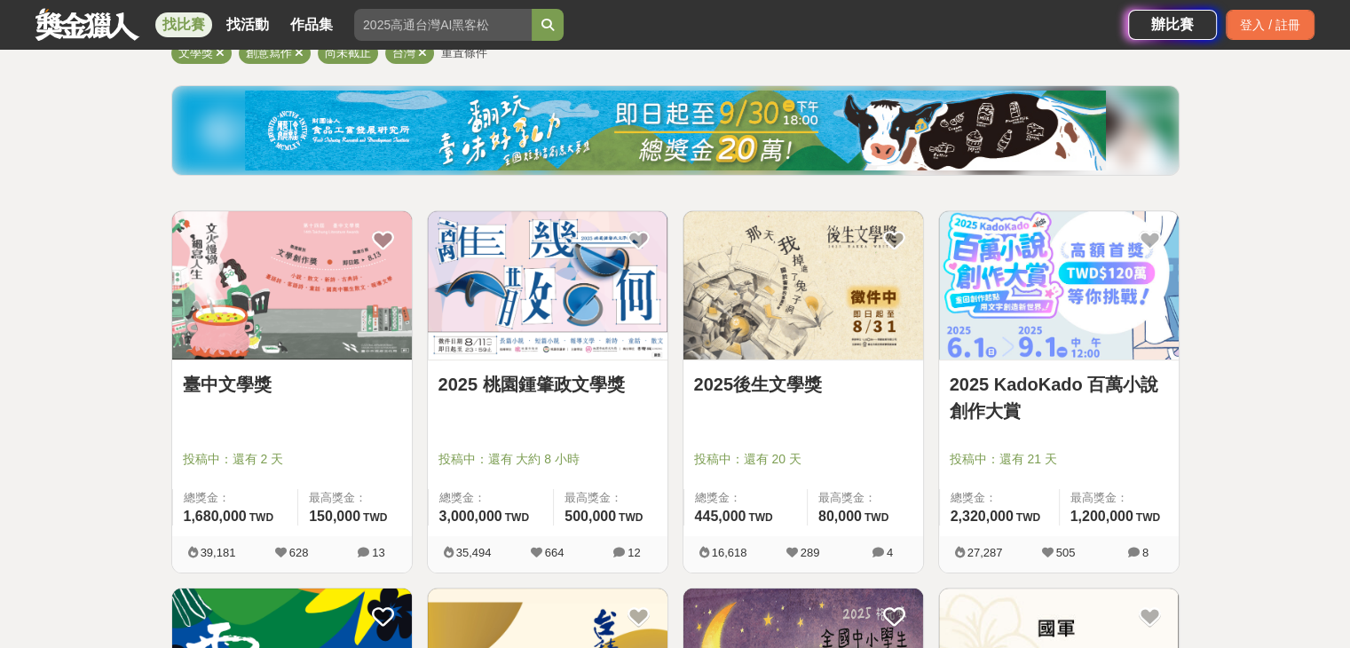  I want to click on span: 150,000, so click(335, 516).